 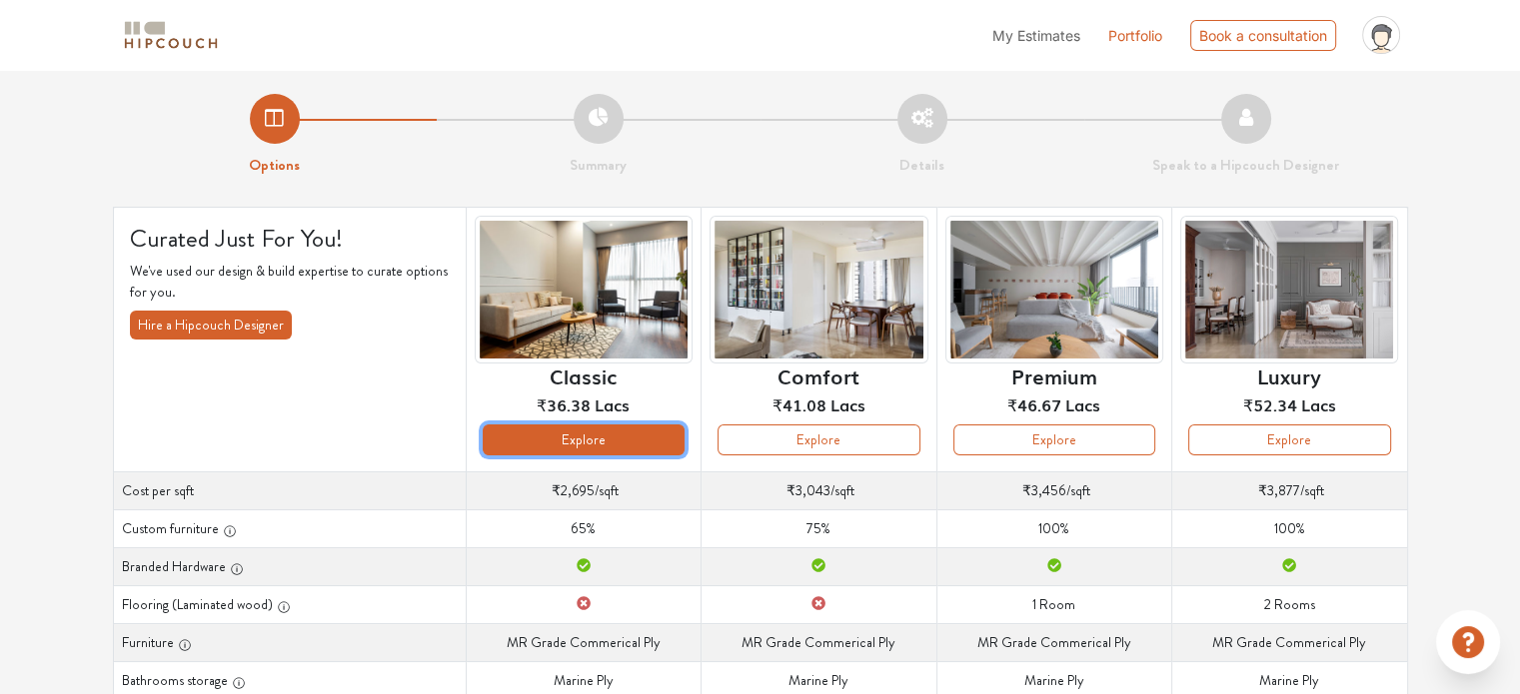 I want to click on a: Portfolio, so click(x=1135, y=35).